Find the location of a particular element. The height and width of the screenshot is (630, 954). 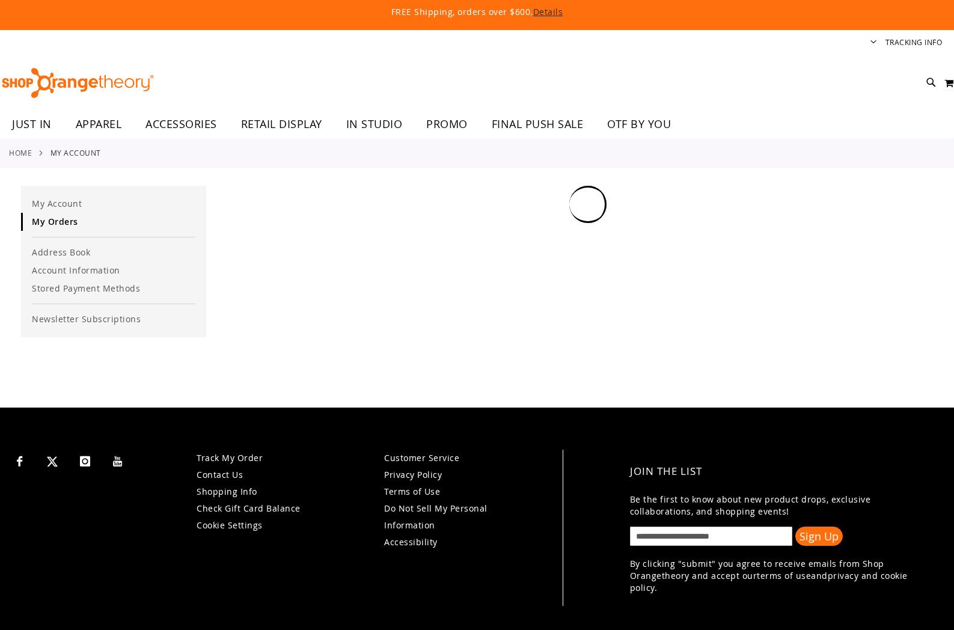

img: Twitter is located at coordinates (52, 462).